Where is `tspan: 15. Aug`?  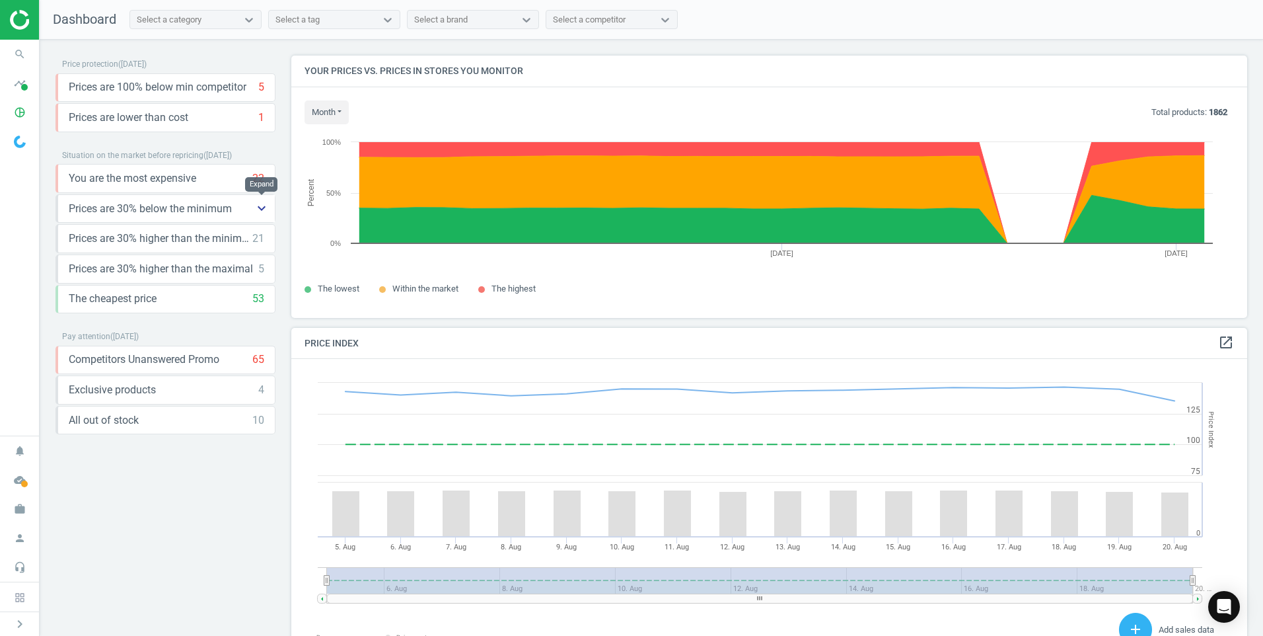
tspan: 15. Aug is located at coordinates (898, 546).